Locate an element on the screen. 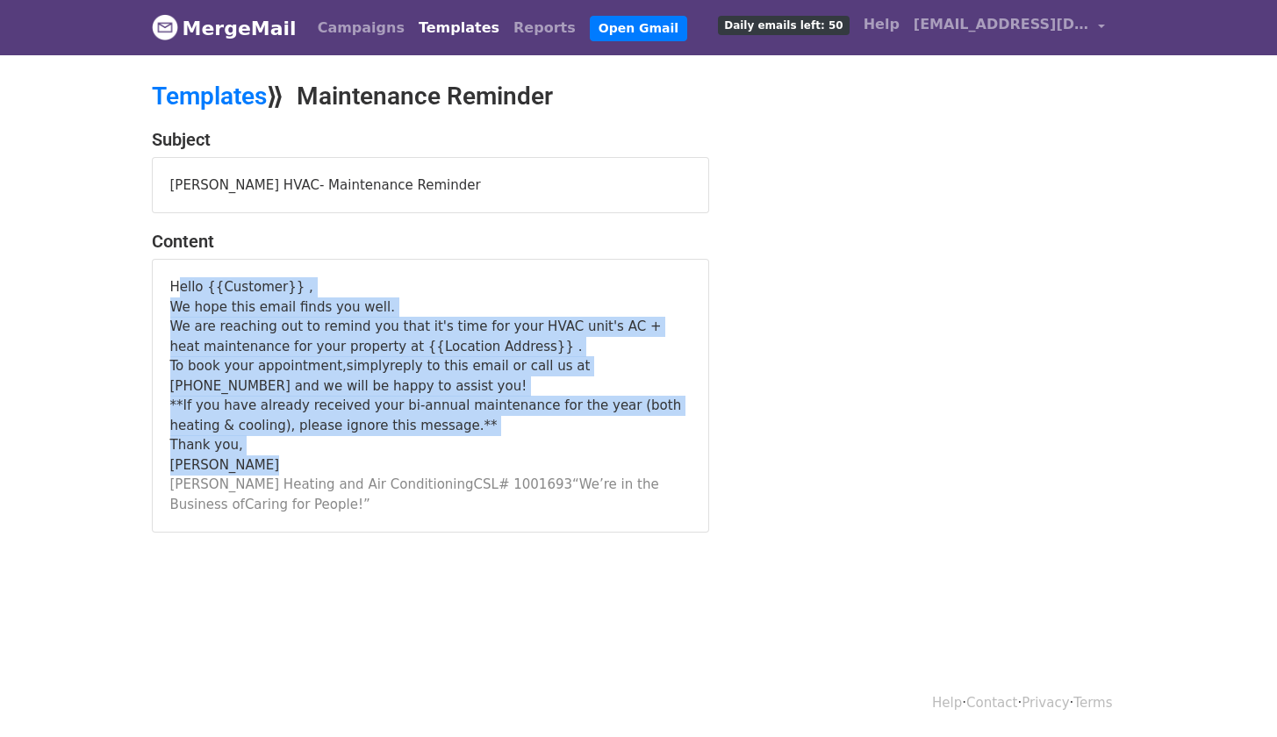  a: Terms is located at coordinates (1092, 703).